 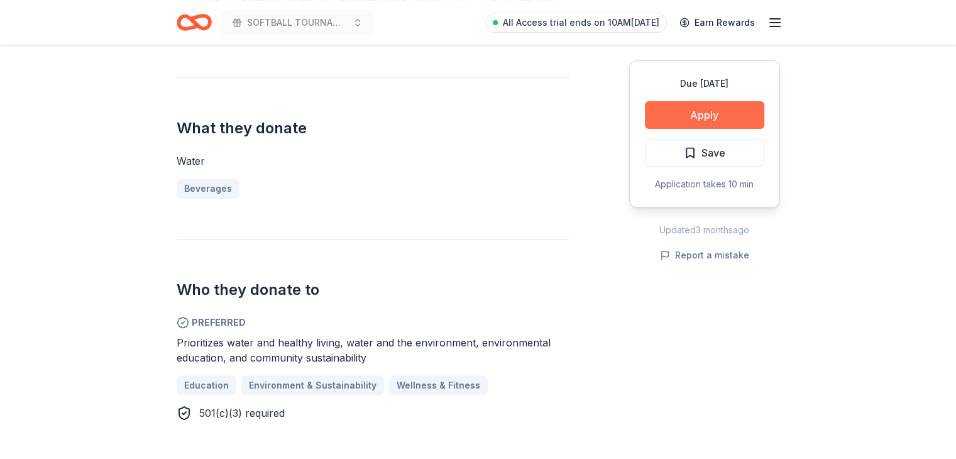 What do you see at coordinates (194, 22) in the screenshot?
I see `a: Home` at bounding box center [194, 22].